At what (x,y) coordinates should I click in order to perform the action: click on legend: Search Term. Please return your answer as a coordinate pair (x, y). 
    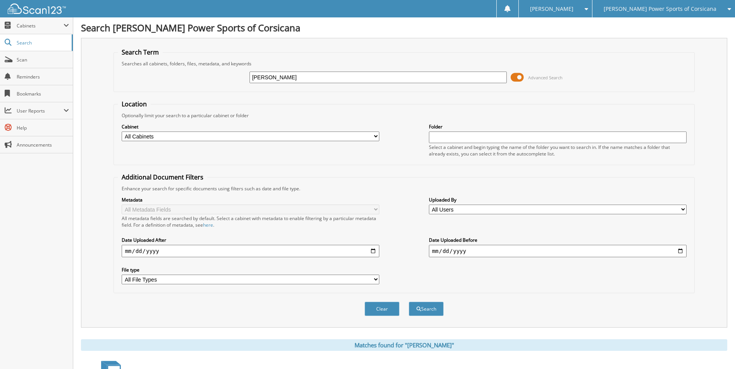
    Looking at the image, I should click on (140, 52).